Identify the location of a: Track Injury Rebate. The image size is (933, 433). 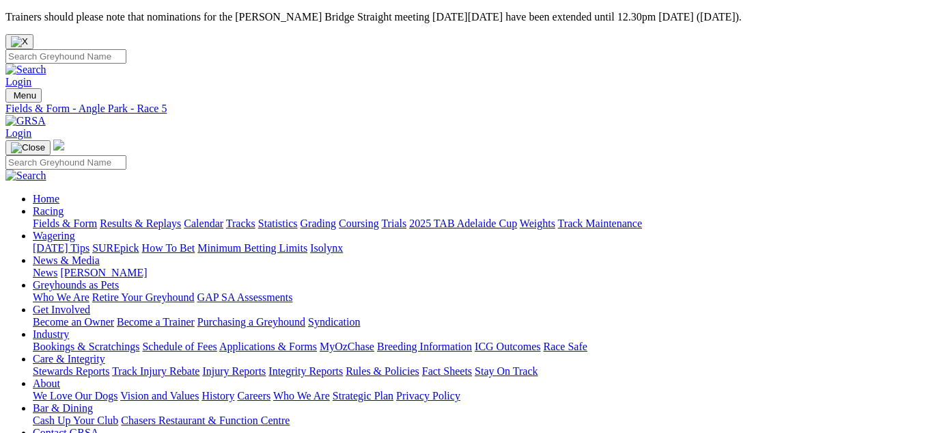
(156, 370).